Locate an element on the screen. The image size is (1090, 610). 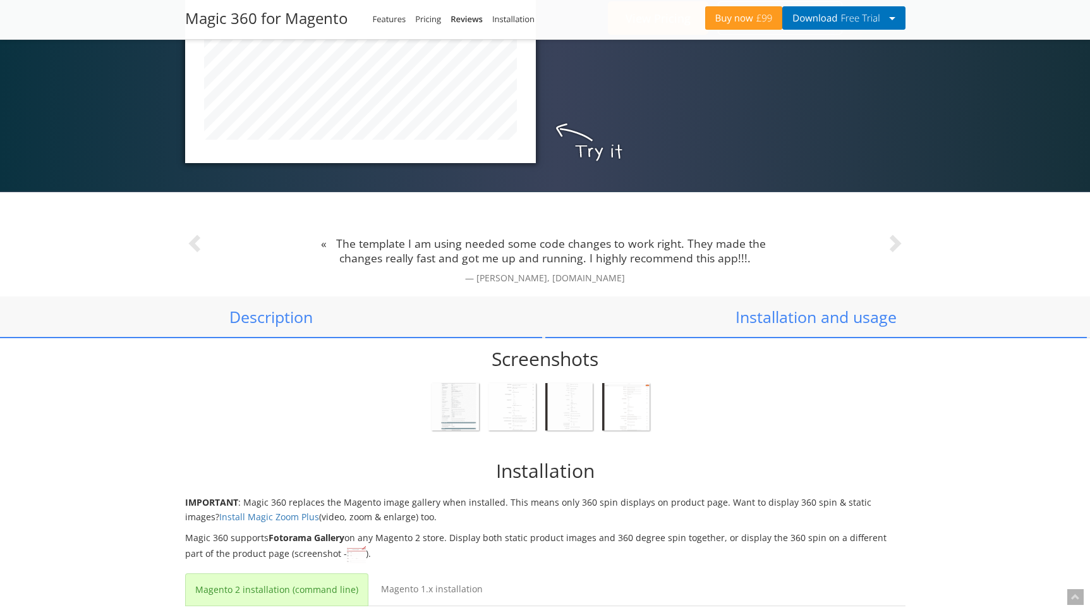
span: Free Trial is located at coordinates (858, 18).